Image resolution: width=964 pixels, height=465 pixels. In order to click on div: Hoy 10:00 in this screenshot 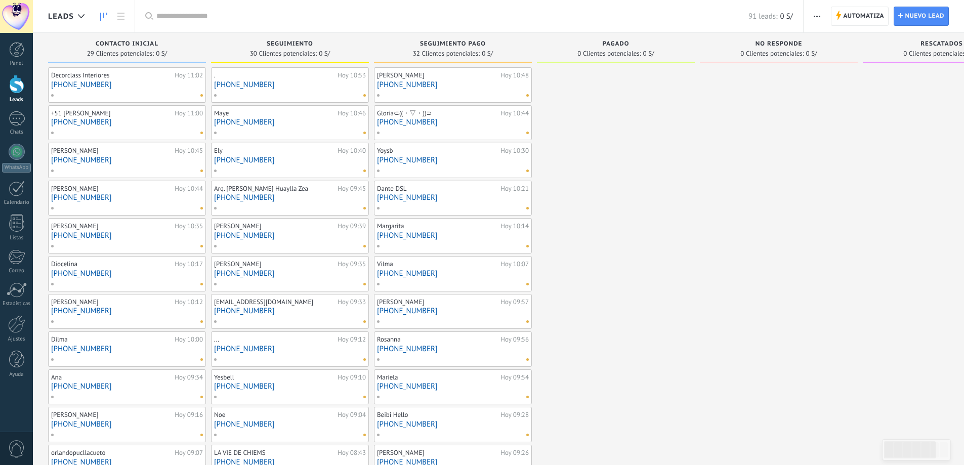, I will do `click(189, 339)`.